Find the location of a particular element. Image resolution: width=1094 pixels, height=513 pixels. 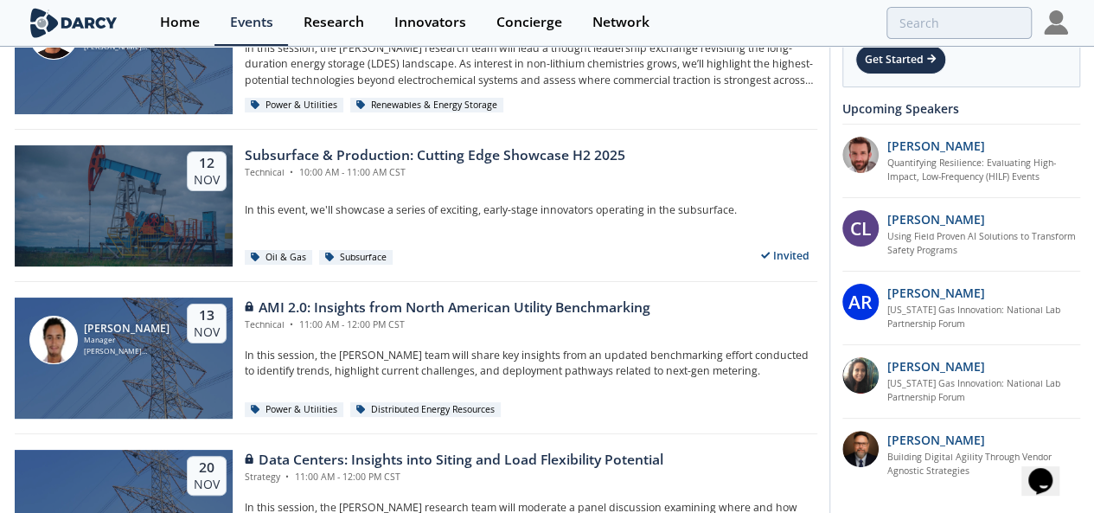

img: Profile is located at coordinates (1056, 22).